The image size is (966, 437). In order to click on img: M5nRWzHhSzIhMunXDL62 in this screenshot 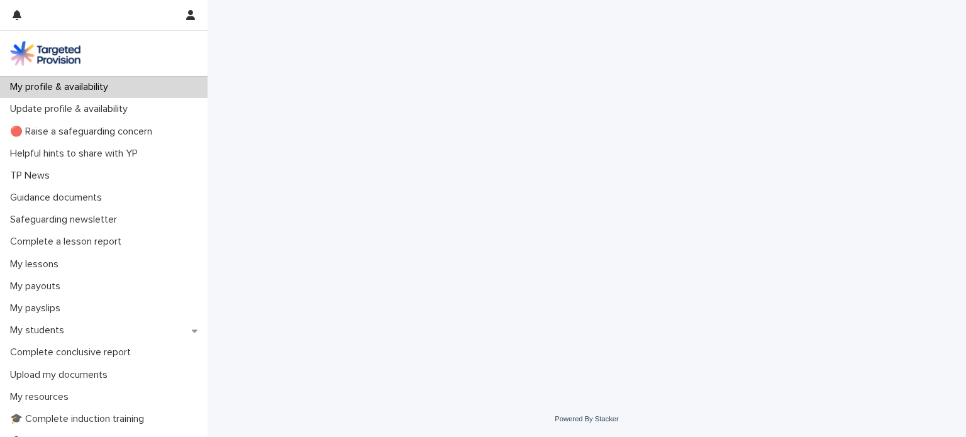, I will do `click(45, 53)`.